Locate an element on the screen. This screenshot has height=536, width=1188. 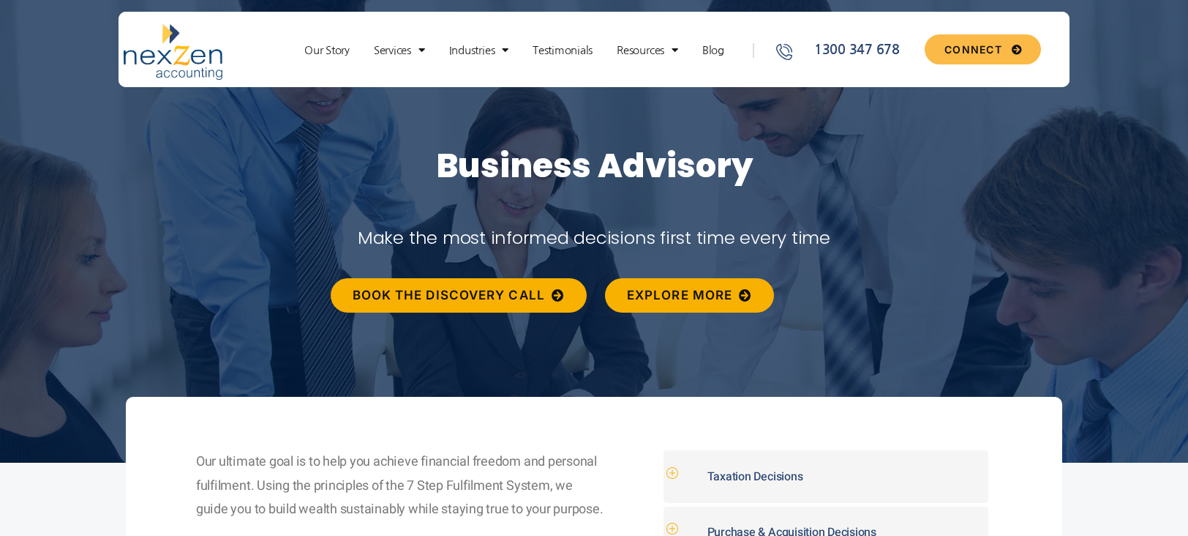
a: Our Story is located at coordinates (327, 50).